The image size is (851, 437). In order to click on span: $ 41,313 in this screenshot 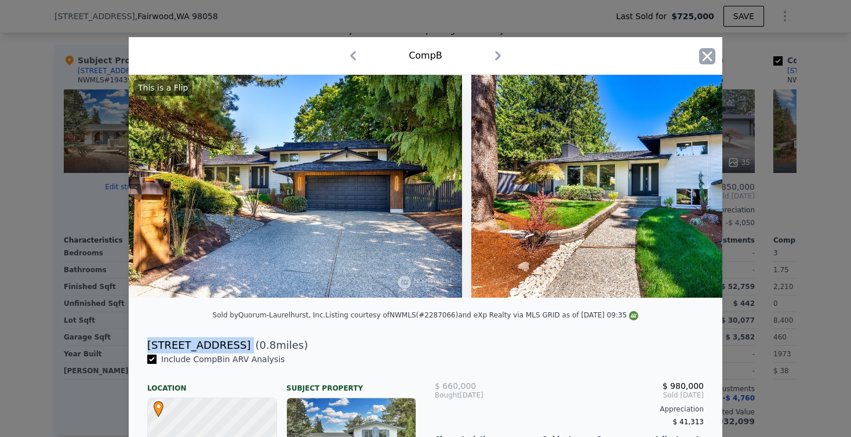, I will do `click(688, 421)`.